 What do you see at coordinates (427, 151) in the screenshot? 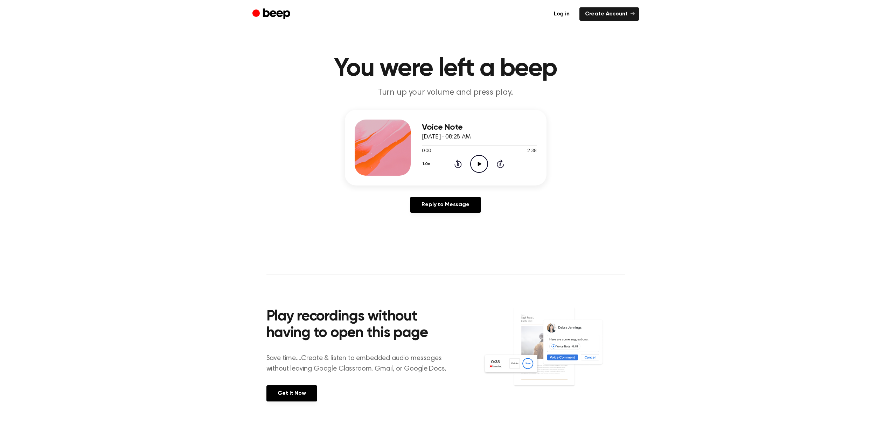
I see `span: 0:00` at bounding box center [427, 151].